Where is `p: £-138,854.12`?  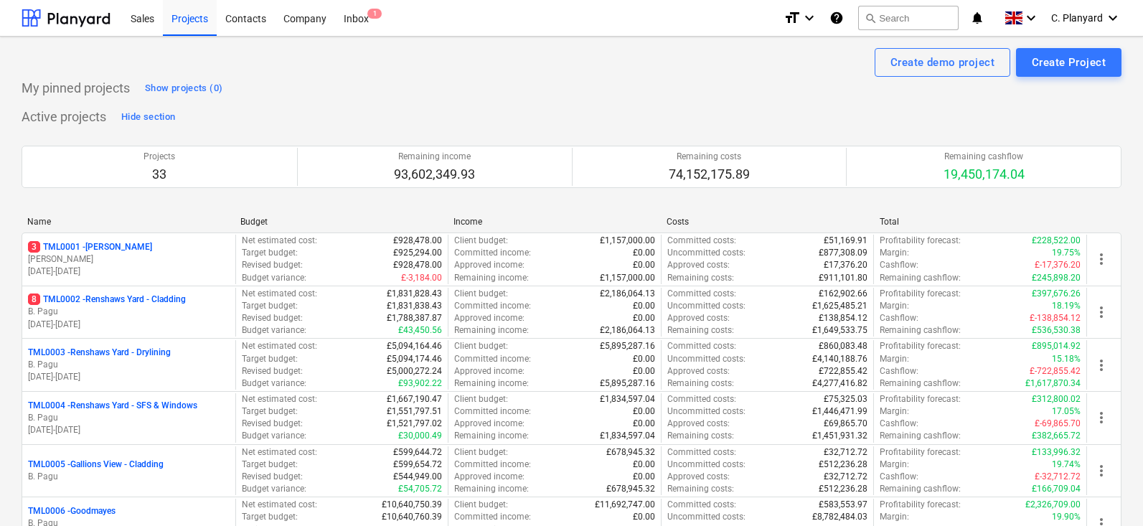
p: £-138,854.12 is located at coordinates (1055, 318).